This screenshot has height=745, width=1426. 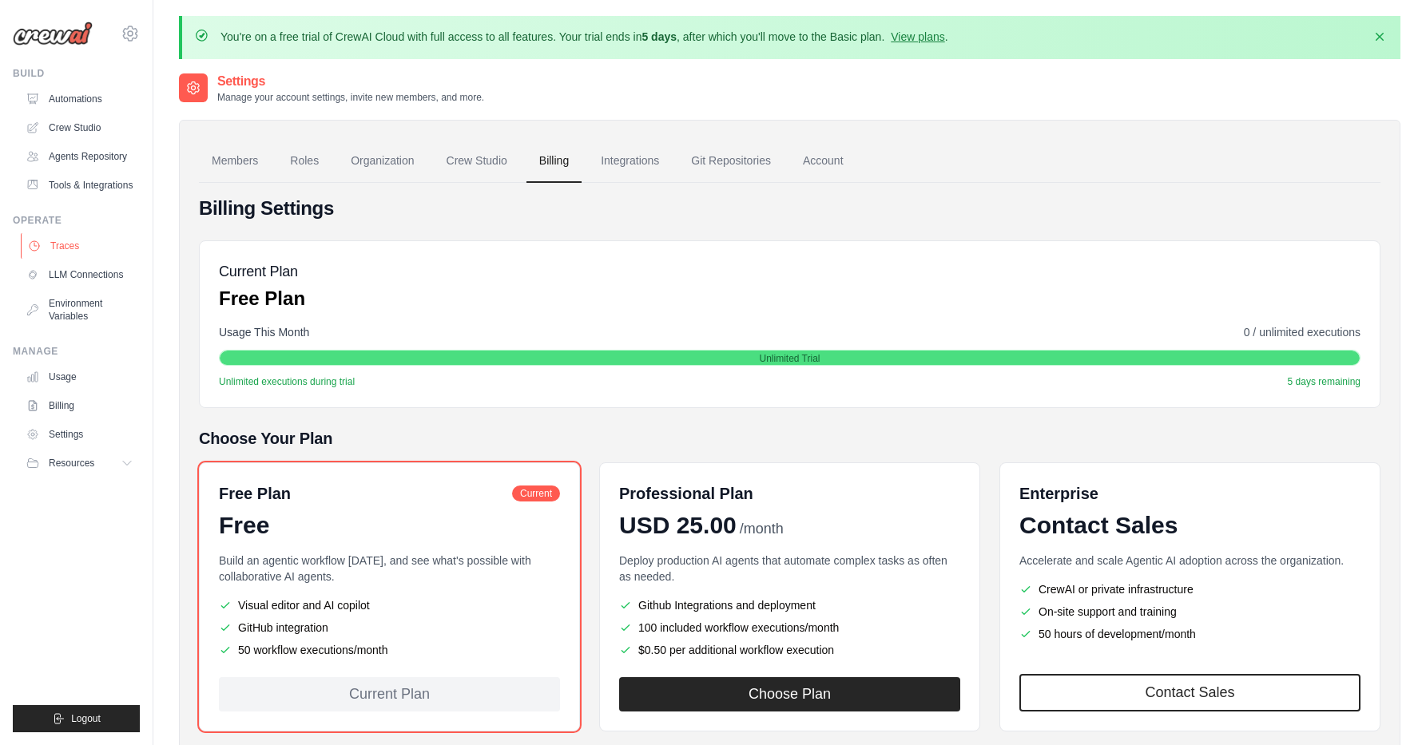 I want to click on div: Manage, so click(x=76, y=351).